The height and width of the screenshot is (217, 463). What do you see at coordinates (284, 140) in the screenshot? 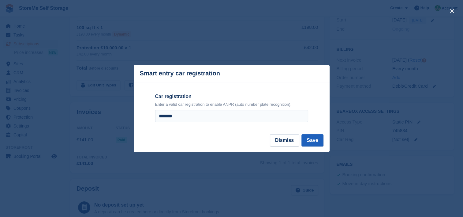
I see `button: Dismiss` at bounding box center [284, 140].